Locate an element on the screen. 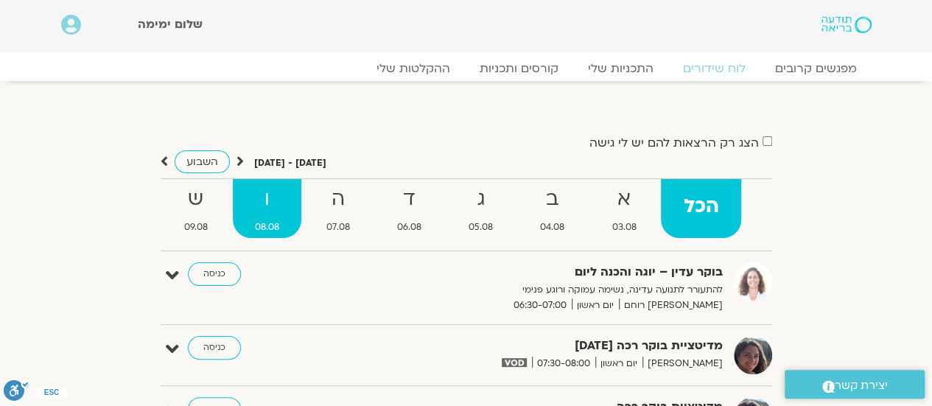 The image size is (932, 406). a: הכל is located at coordinates (701, 209).